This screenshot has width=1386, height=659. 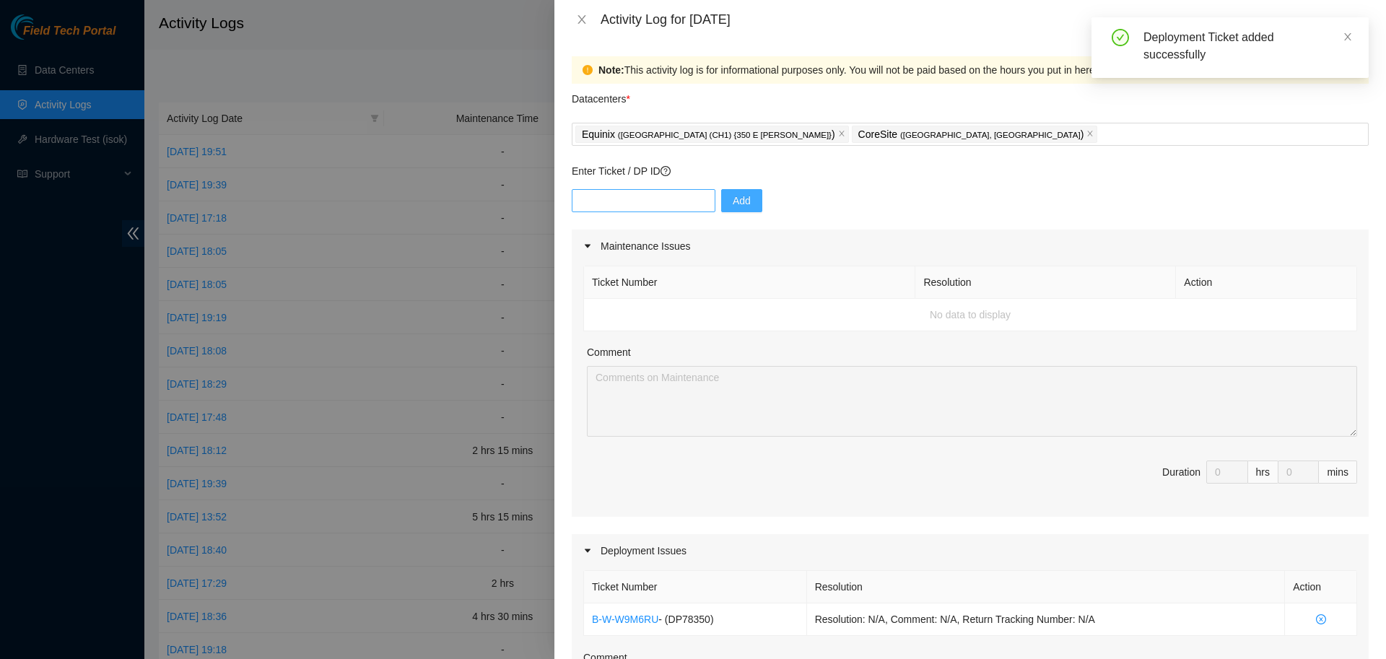 I want to click on button: Add, so click(x=742, y=201).